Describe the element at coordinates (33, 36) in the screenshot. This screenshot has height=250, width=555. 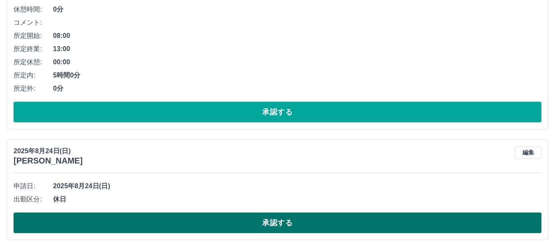
I see `span: 所定開始:` at that location.